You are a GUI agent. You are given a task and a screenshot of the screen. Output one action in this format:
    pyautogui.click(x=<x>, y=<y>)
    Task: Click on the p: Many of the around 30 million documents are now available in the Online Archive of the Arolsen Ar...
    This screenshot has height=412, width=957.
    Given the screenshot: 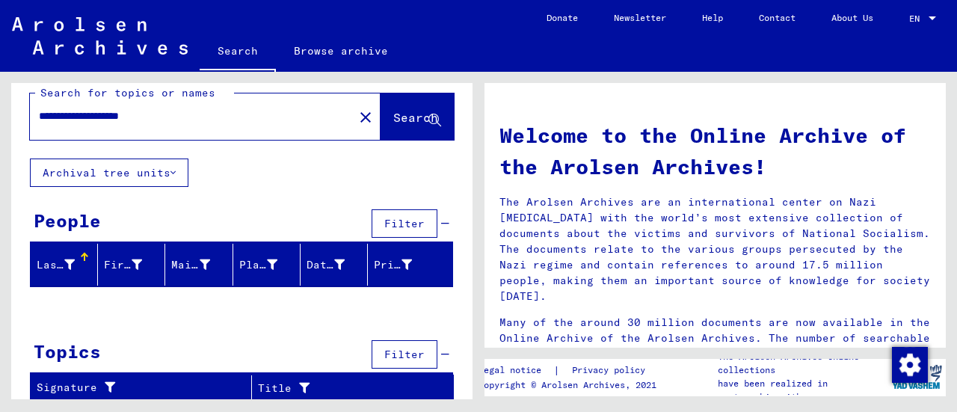 What is the action you would take?
    pyautogui.click(x=715, y=338)
    